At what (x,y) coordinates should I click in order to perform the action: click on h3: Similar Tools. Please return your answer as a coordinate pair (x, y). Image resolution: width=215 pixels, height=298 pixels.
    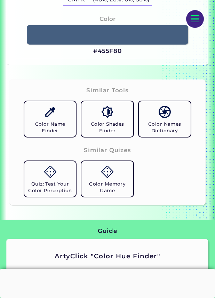
    Looking at the image, I should click on (107, 90).